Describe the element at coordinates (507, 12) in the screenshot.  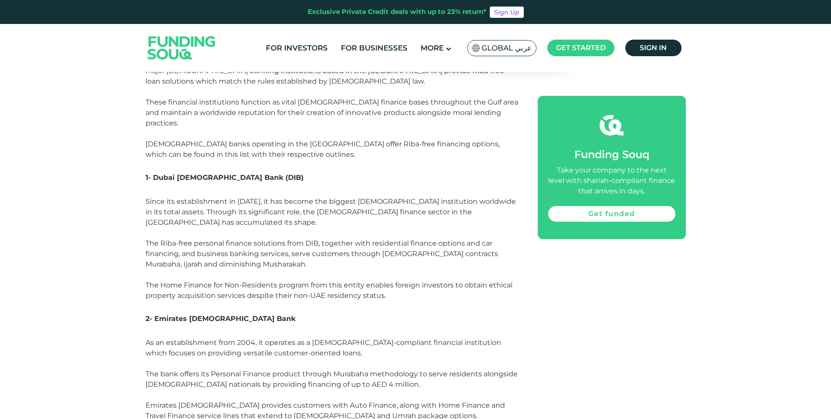
I see `a: Sign Up` at that location.